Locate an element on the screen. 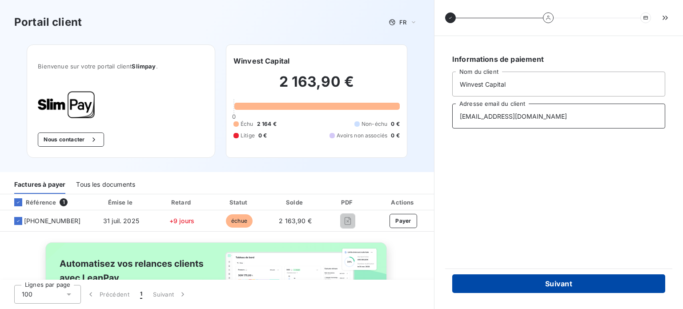  span: Litige is located at coordinates (248, 136).